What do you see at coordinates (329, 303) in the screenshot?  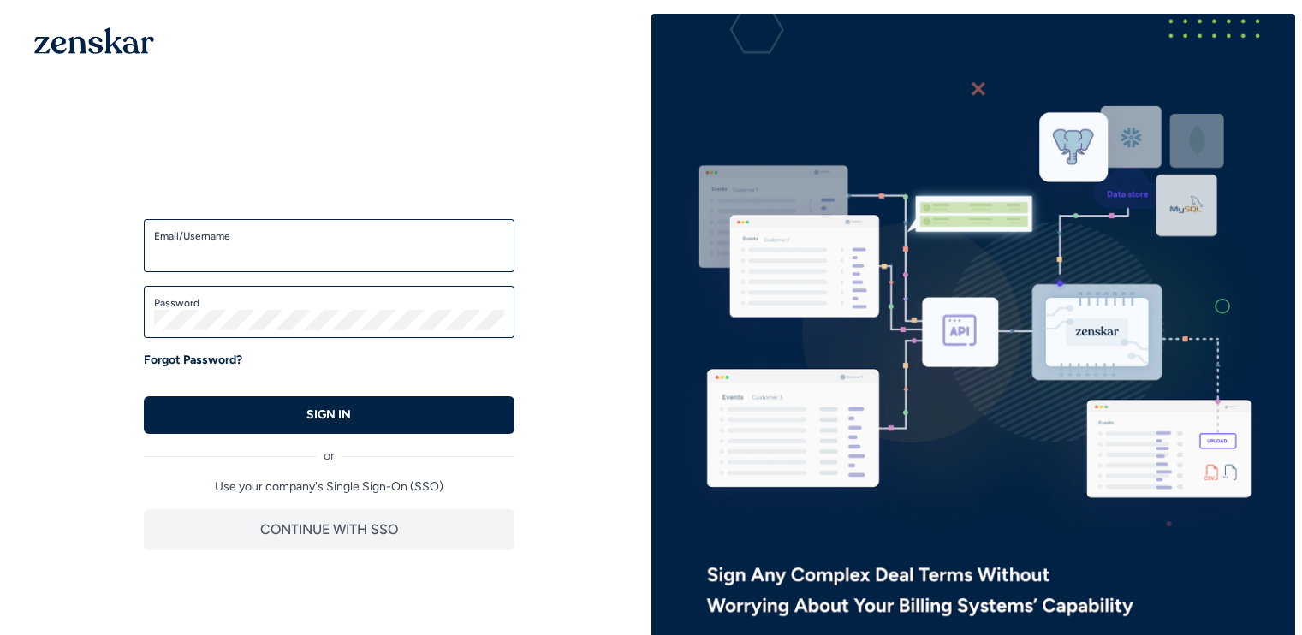 I see `label: Password` at bounding box center [329, 303].